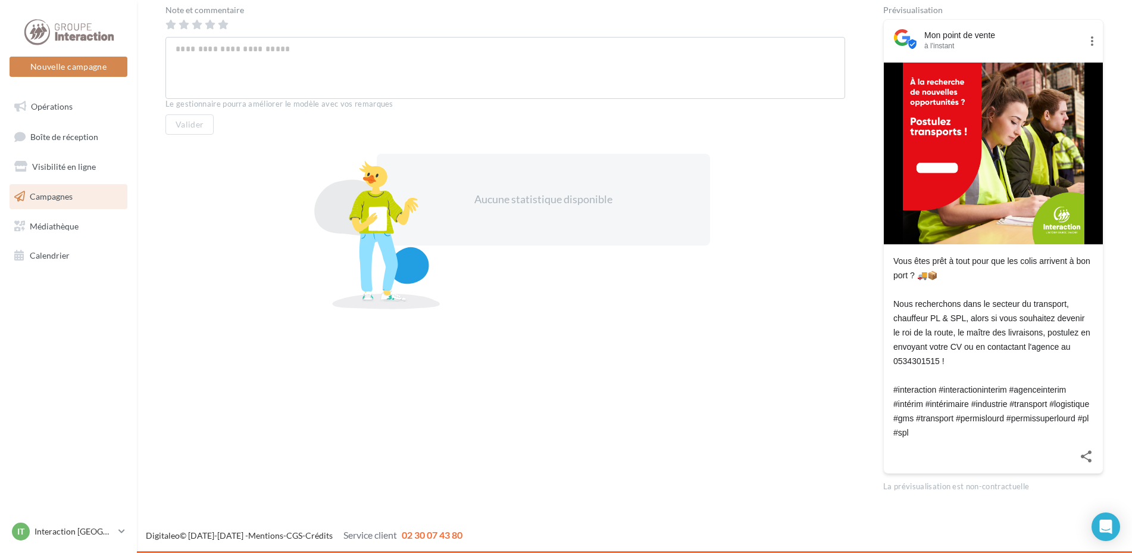 The image size is (1132, 553). Describe the element at coordinates (68, 226) in the screenshot. I see `a: Médiathèque` at that location.